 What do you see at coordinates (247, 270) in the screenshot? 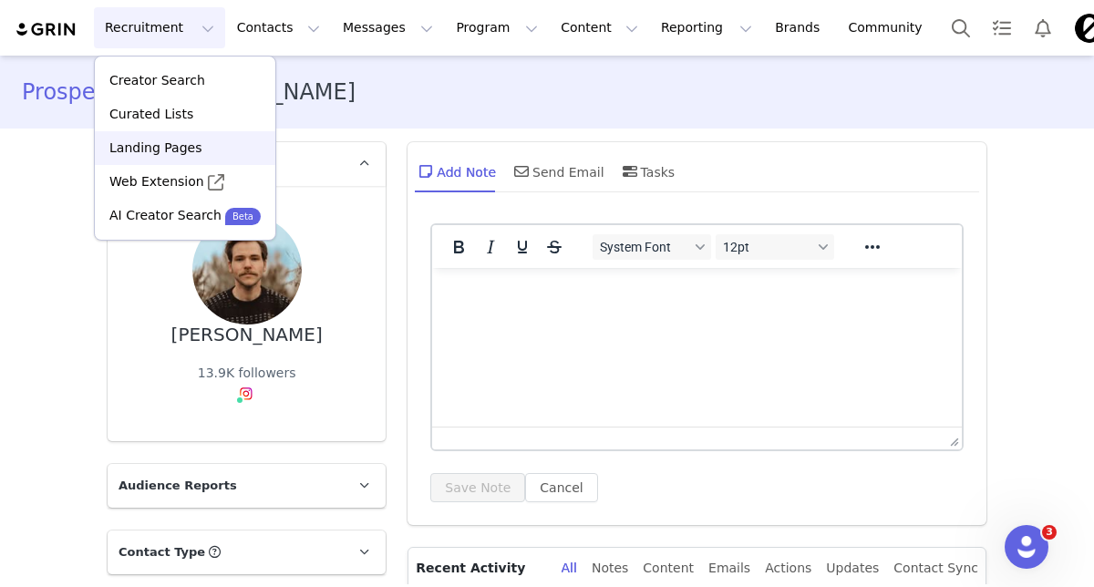
I see `img: 55c70a3f-ed56-4af6-97cb-b332b7ee41ae.jpg` at bounding box center [247, 270].